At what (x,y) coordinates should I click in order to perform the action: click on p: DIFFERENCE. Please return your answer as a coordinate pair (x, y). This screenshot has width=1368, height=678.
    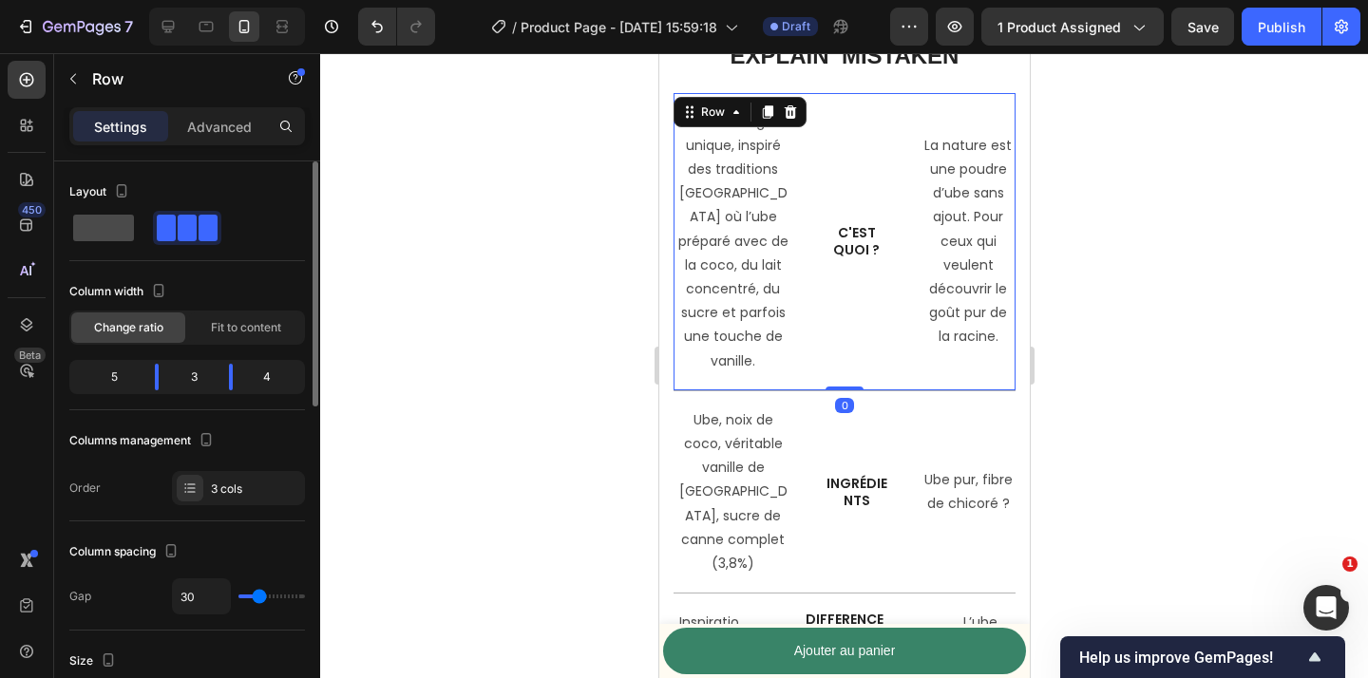
    Looking at the image, I should click on (185, 566).